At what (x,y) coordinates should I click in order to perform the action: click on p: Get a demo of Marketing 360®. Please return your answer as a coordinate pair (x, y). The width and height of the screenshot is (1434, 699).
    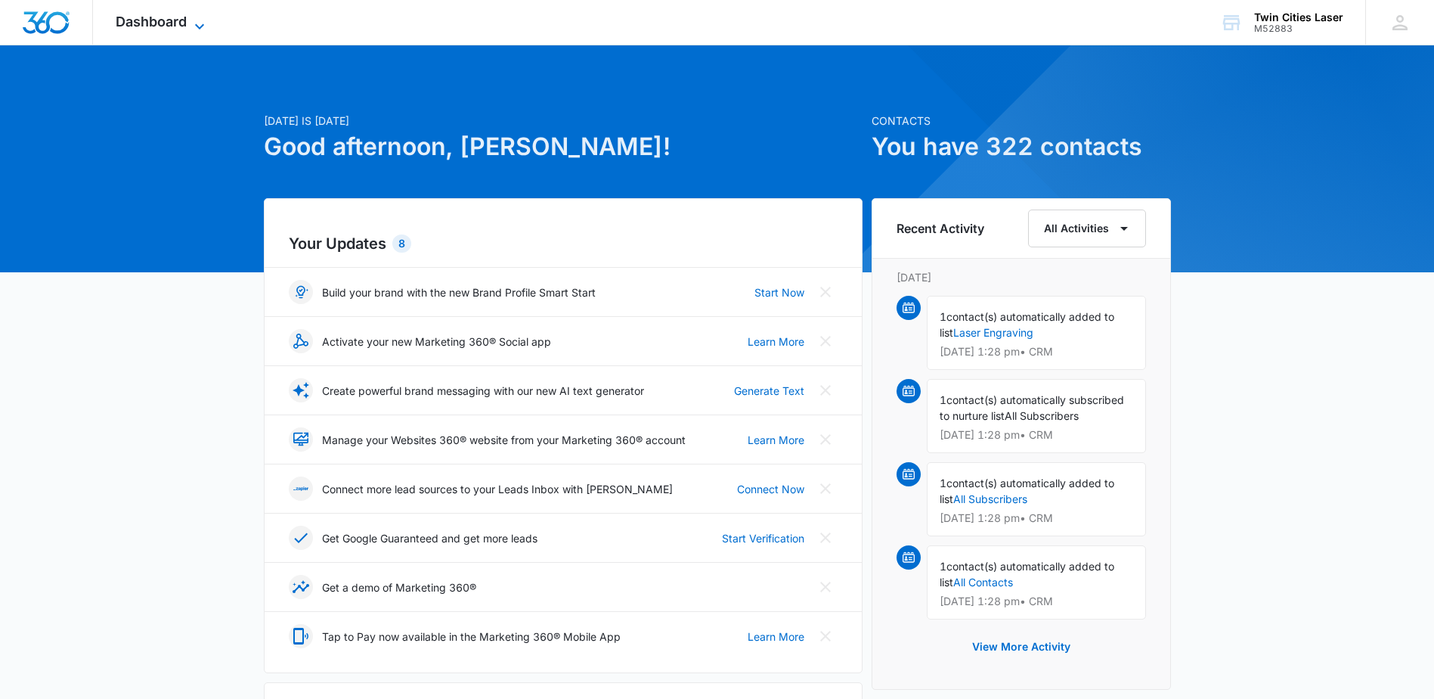
    Looking at the image, I should click on (399, 587).